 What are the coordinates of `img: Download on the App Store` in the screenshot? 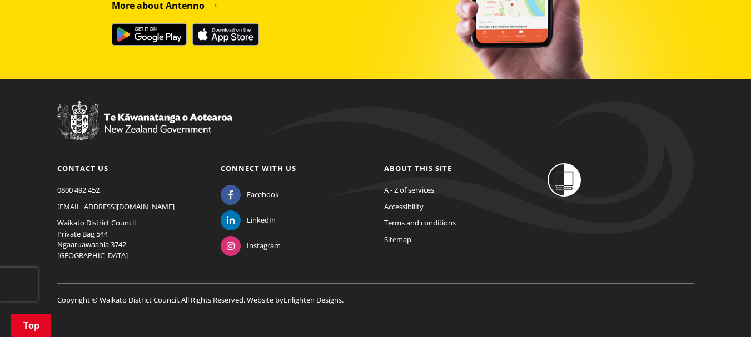 It's located at (226, 34).